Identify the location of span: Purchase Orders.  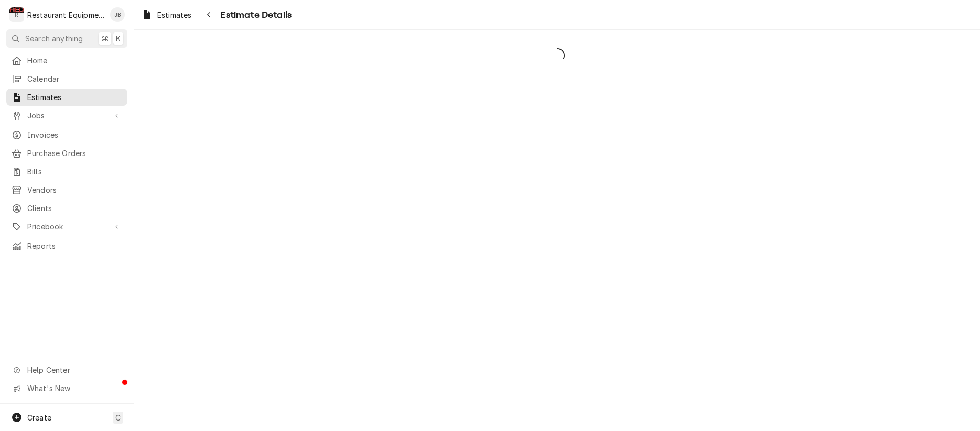
(74, 153).